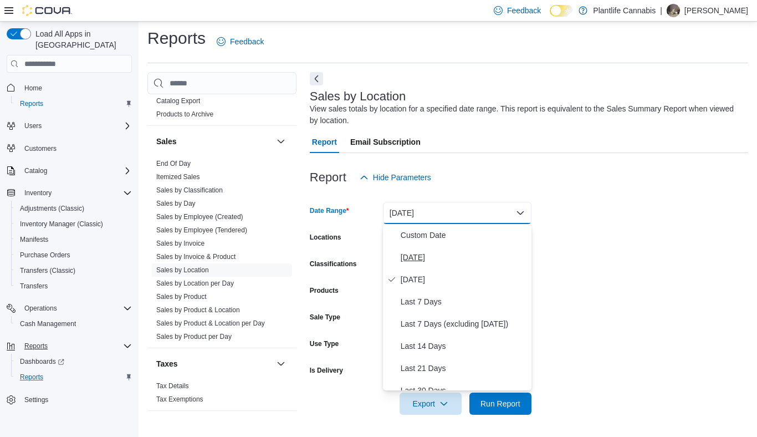 Image resolution: width=757 pixels, height=437 pixels. Describe the element at coordinates (48, 324) in the screenshot. I see `a: Cash Management` at that location.